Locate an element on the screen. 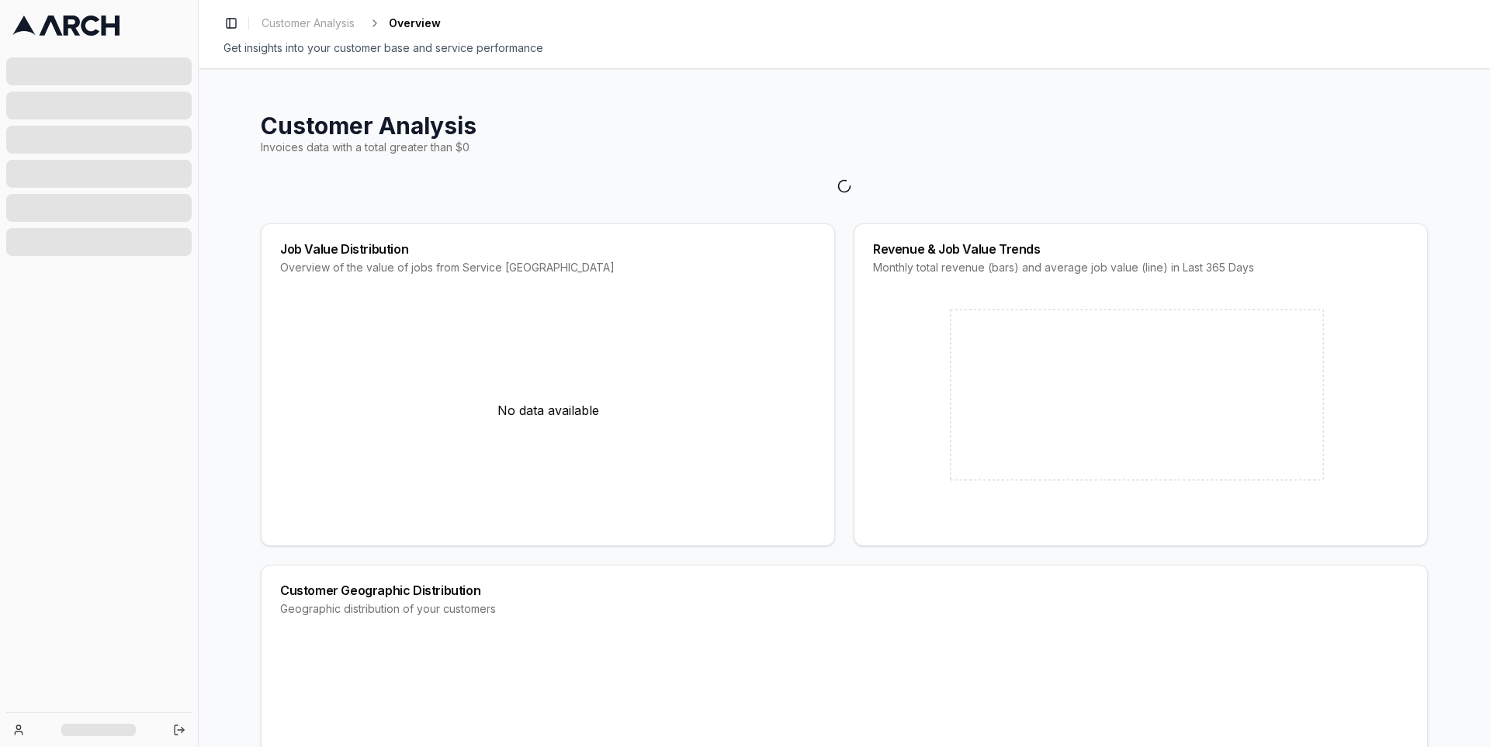 The width and height of the screenshot is (1490, 747). div: No data available is located at coordinates (548, 411).